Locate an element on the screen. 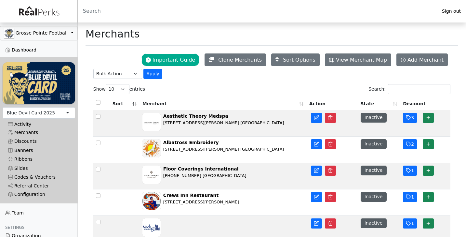 This screenshot has width=466, height=237. a: Ribbons is located at coordinates (39, 159).